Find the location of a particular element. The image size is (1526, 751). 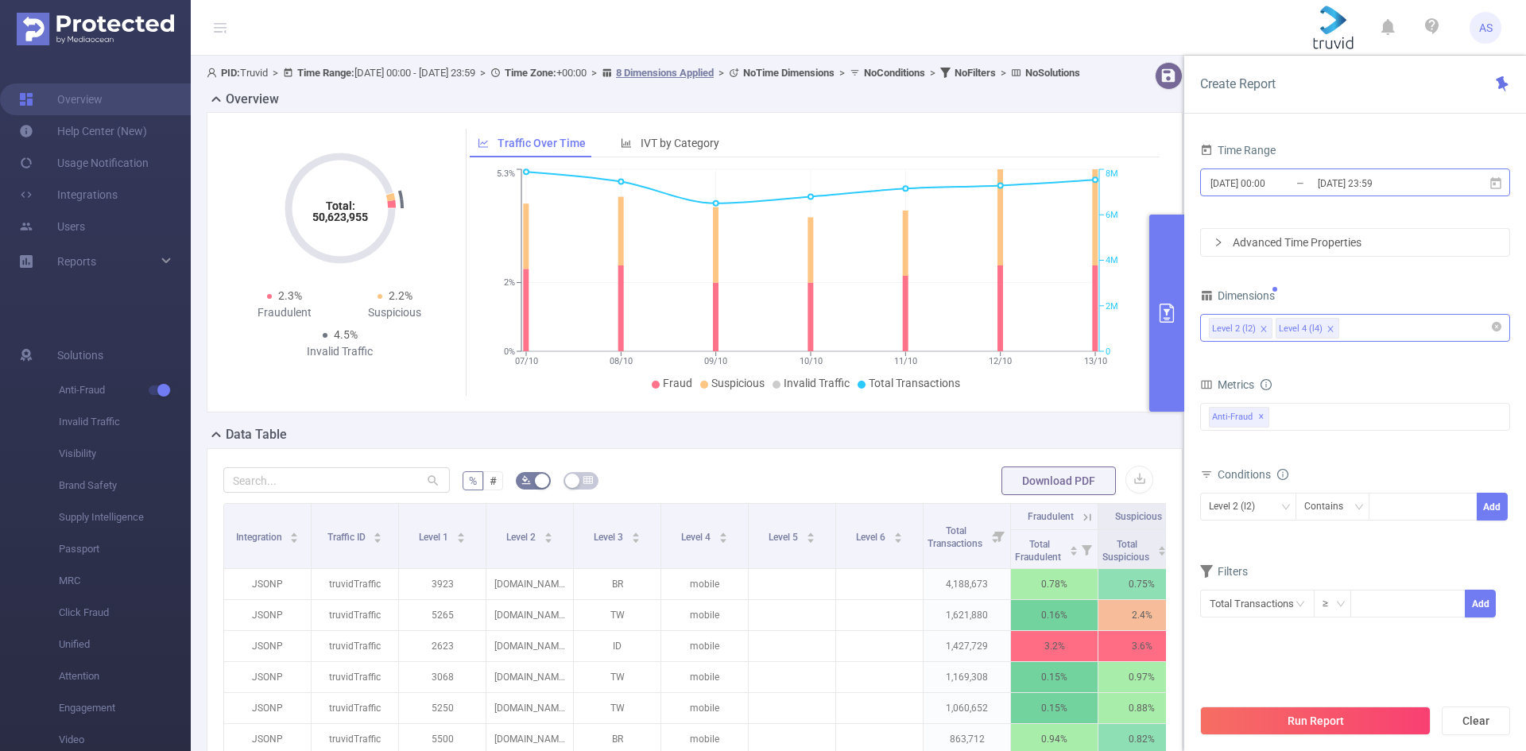

span: Invalid Traffic is located at coordinates (125, 422).